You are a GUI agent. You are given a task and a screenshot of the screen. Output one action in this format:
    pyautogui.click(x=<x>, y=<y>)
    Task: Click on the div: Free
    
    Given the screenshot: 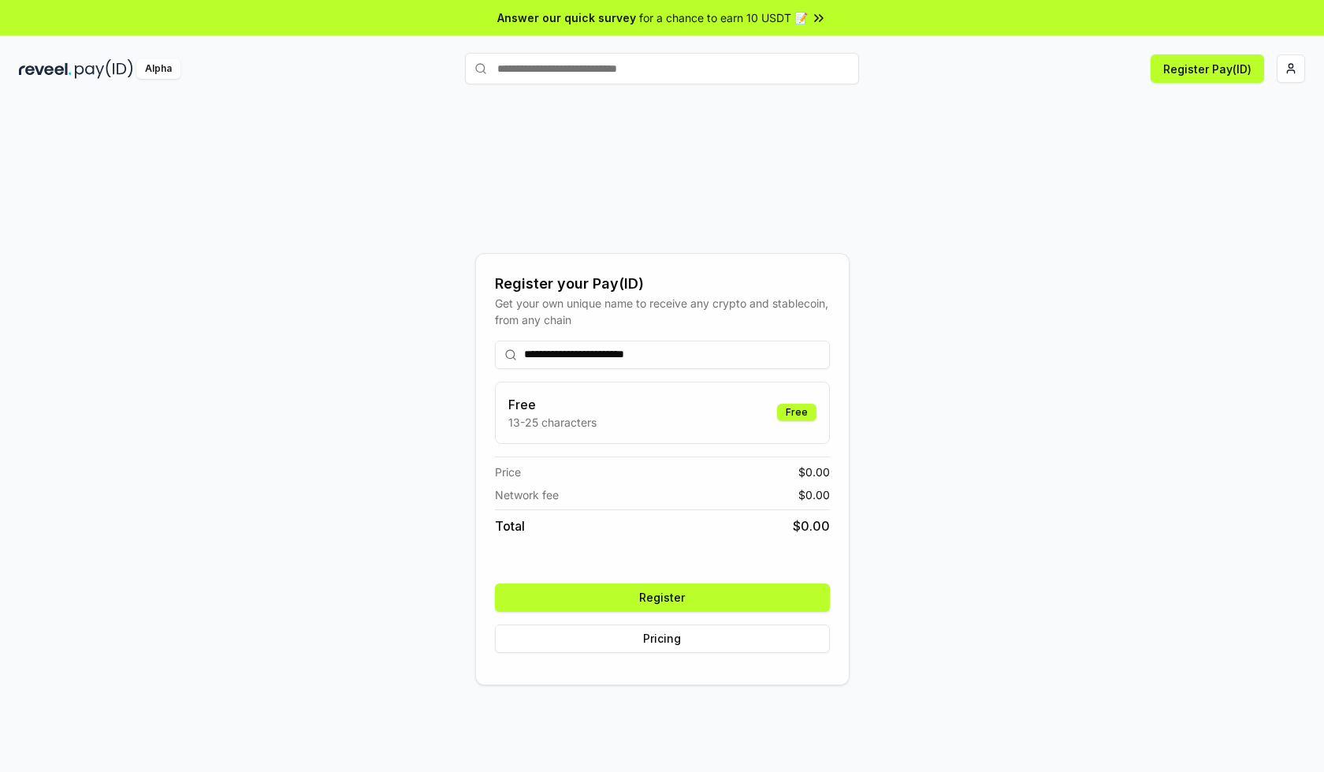 What is the action you would take?
    pyautogui.click(x=797, y=412)
    